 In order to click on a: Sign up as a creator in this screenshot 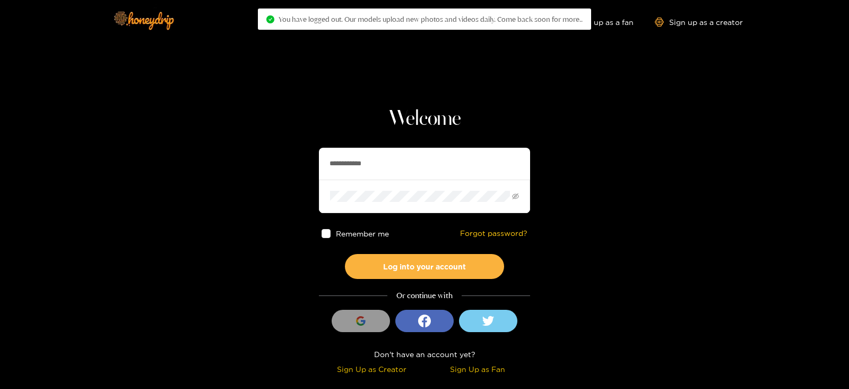, I will do `click(699, 22)`.